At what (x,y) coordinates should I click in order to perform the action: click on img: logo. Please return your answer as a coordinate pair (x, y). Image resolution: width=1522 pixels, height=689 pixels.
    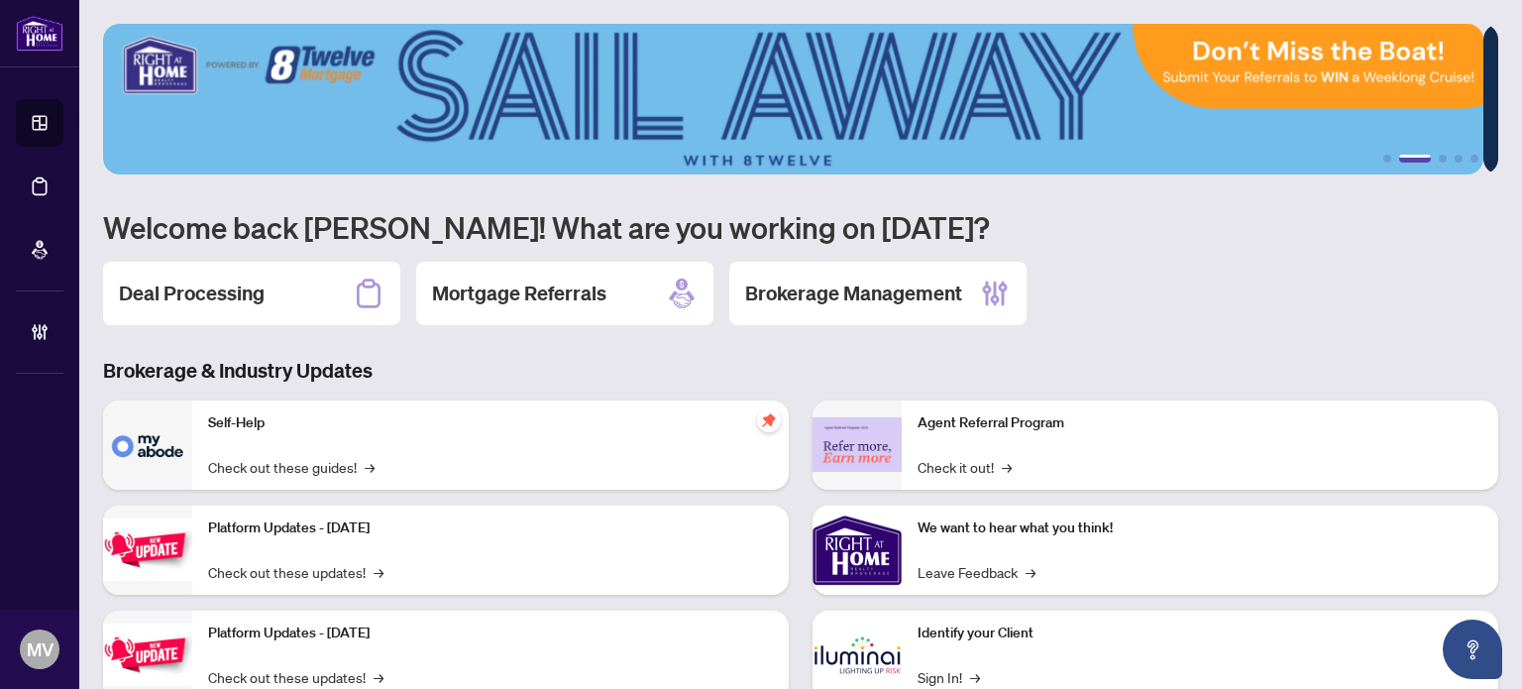
    Looking at the image, I should click on (40, 33).